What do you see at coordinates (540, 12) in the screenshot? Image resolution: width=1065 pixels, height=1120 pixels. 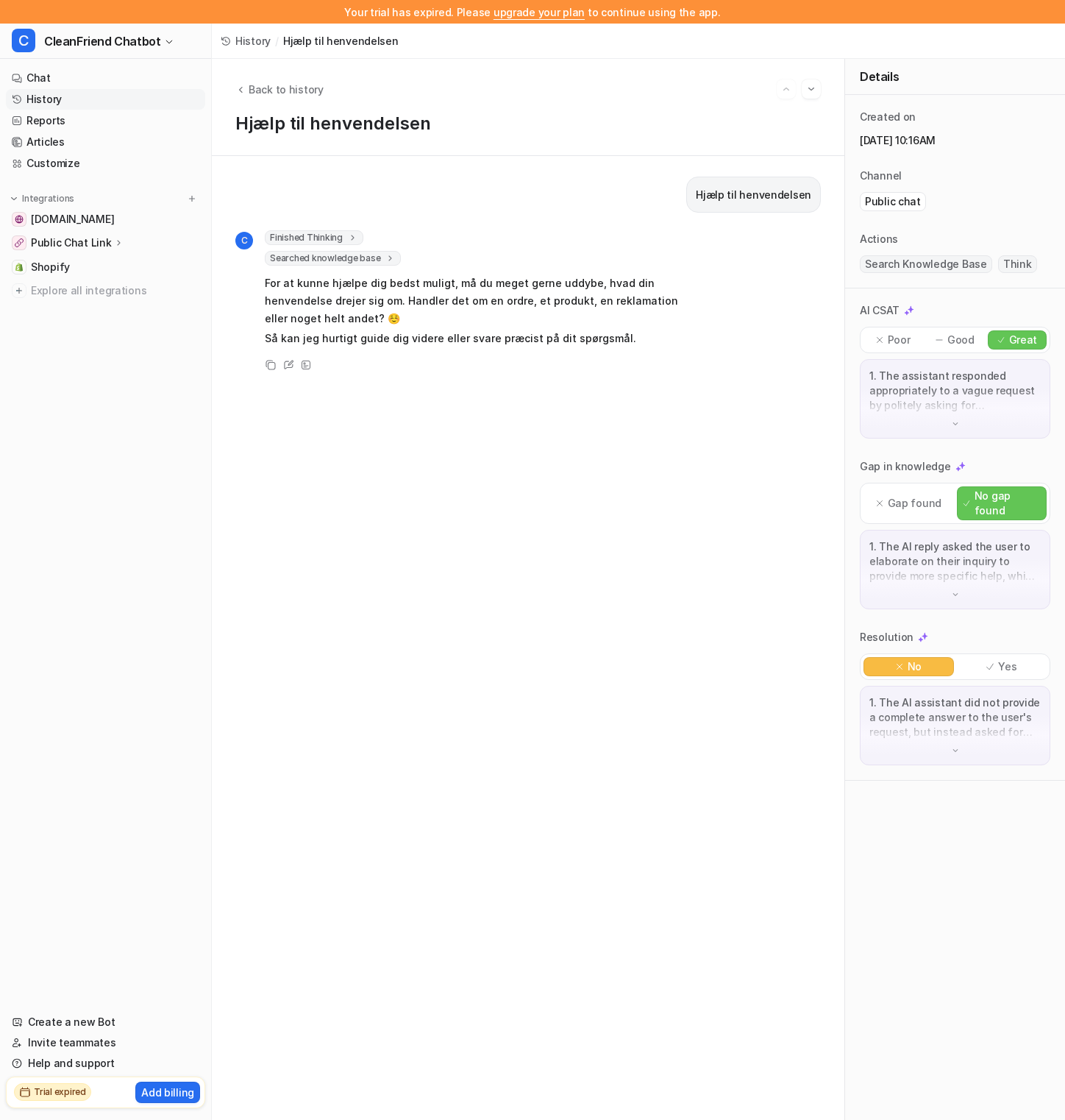 I see `a: upgrade your plan` at bounding box center [540, 12].